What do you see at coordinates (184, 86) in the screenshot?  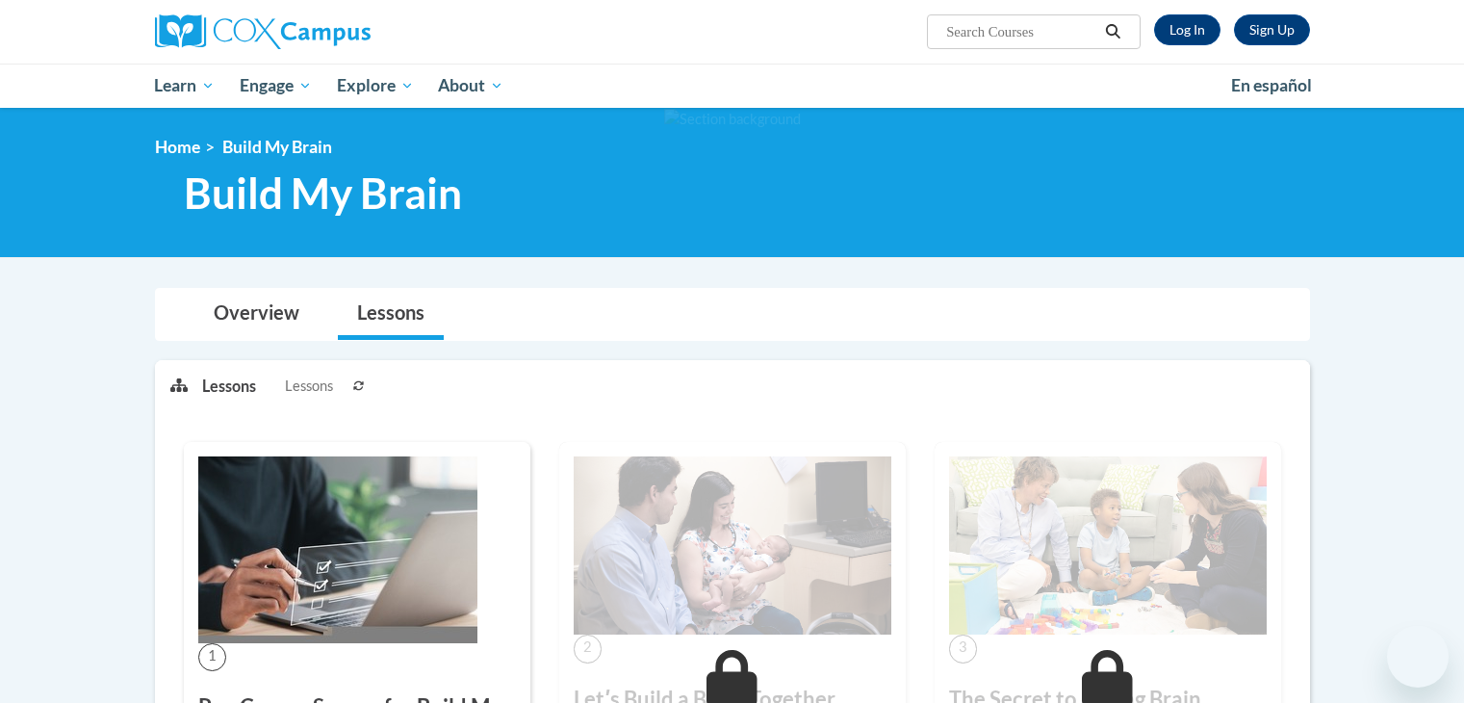 I see `span: Learn` at bounding box center [184, 86].